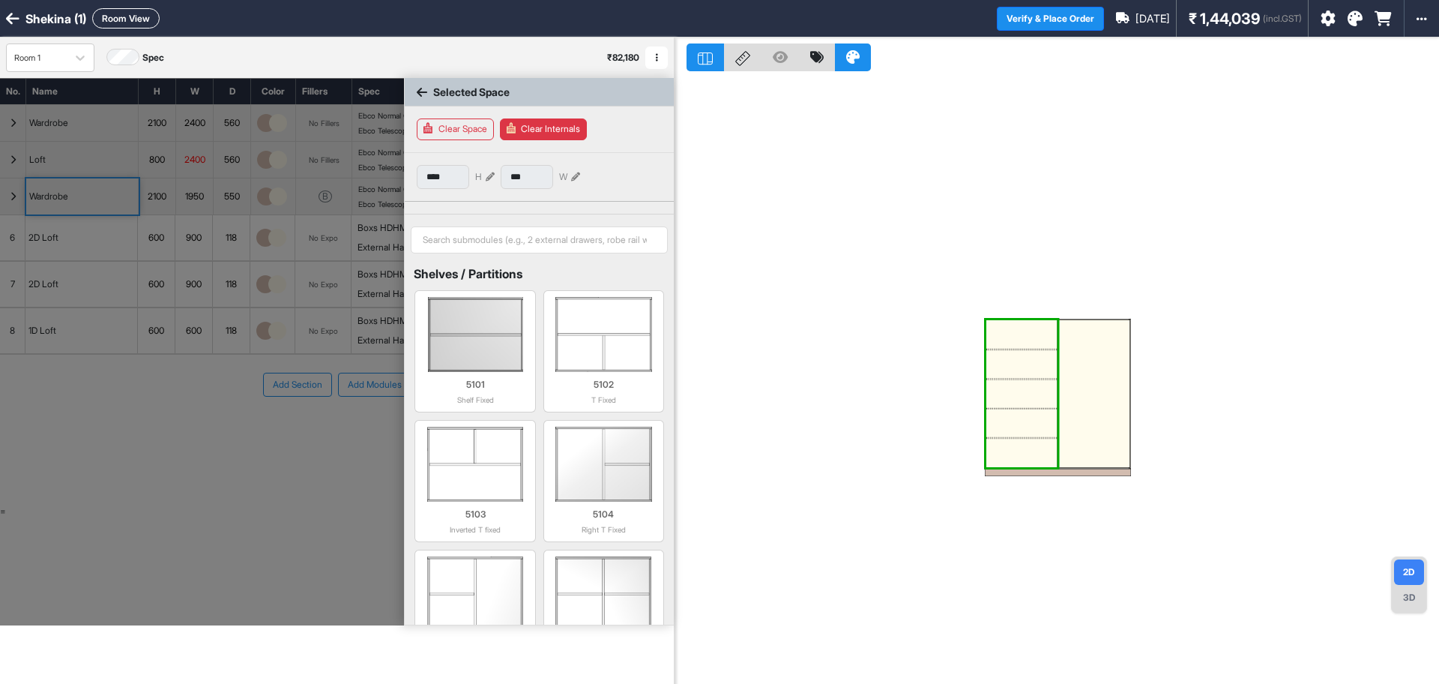 Image resolution: width=1439 pixels, height=684 pixels. I want to click on img: Left T Fixed, so click(475, 594).